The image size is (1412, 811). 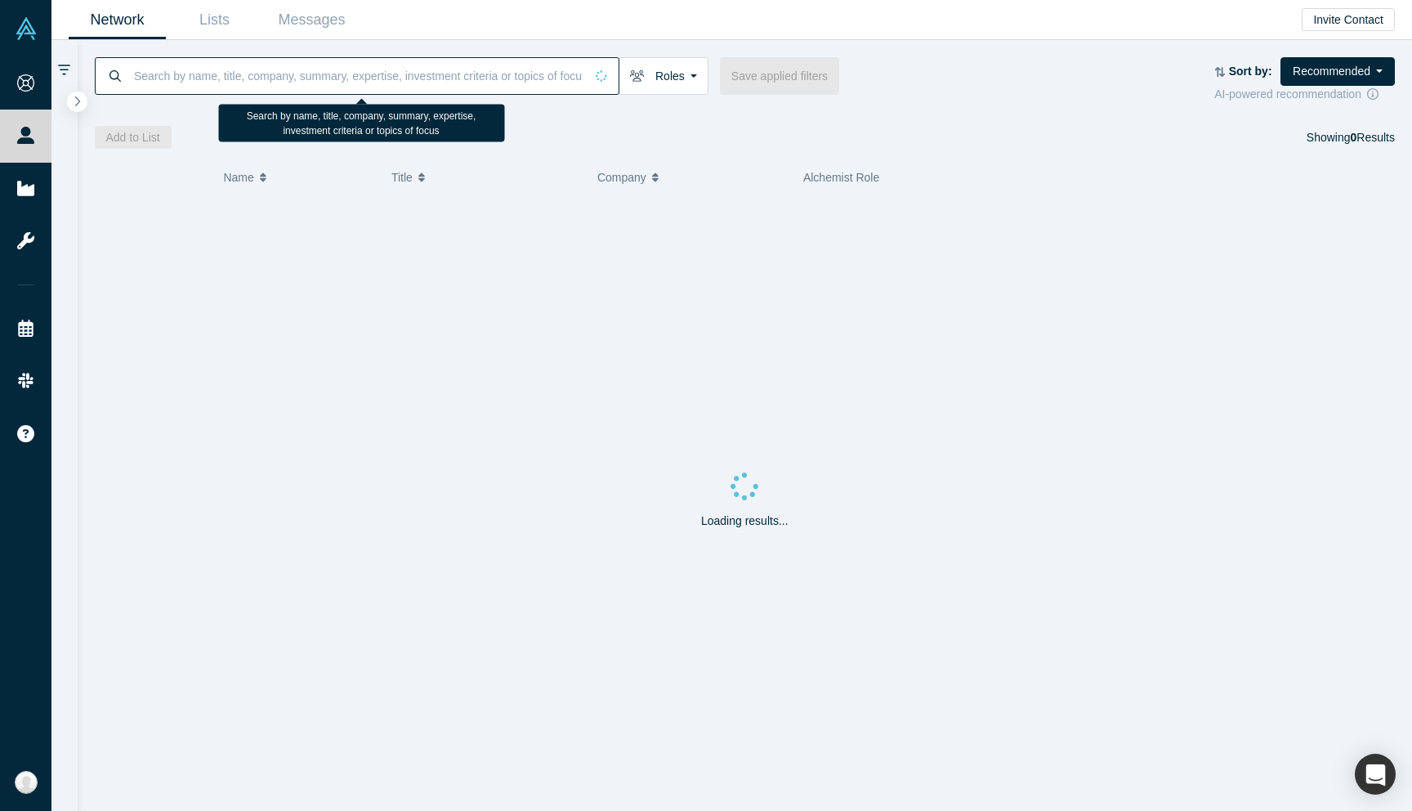 What do you see at coordinates (117, 20) in the screenshot?
I see `a: Network` at bounding box center [117, 20].